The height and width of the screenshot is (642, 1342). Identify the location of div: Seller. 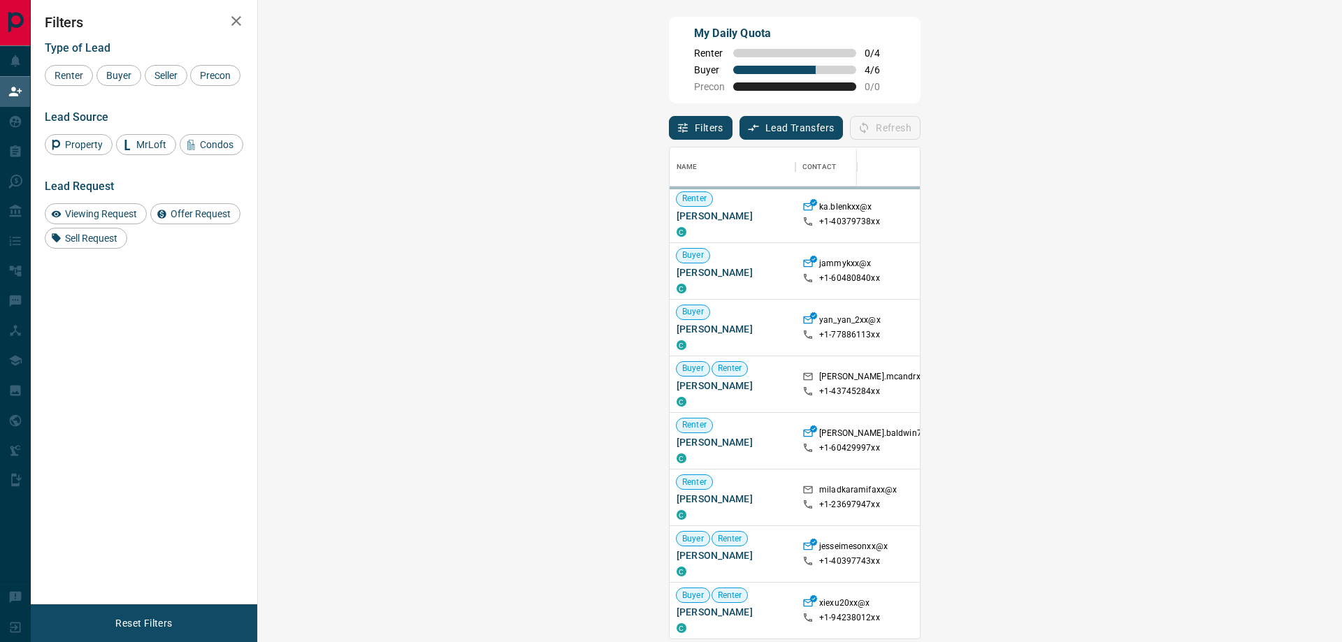
(166, 75).